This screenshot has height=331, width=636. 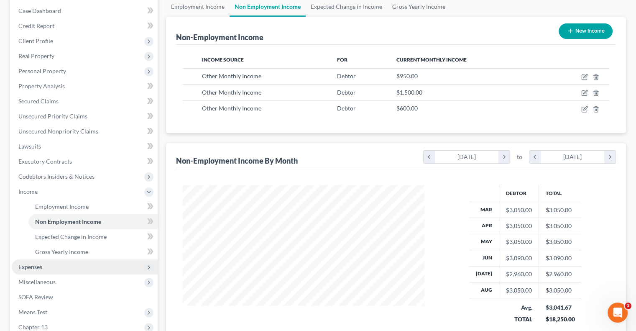 I want to click on span: For, so click(x=342, y=59).